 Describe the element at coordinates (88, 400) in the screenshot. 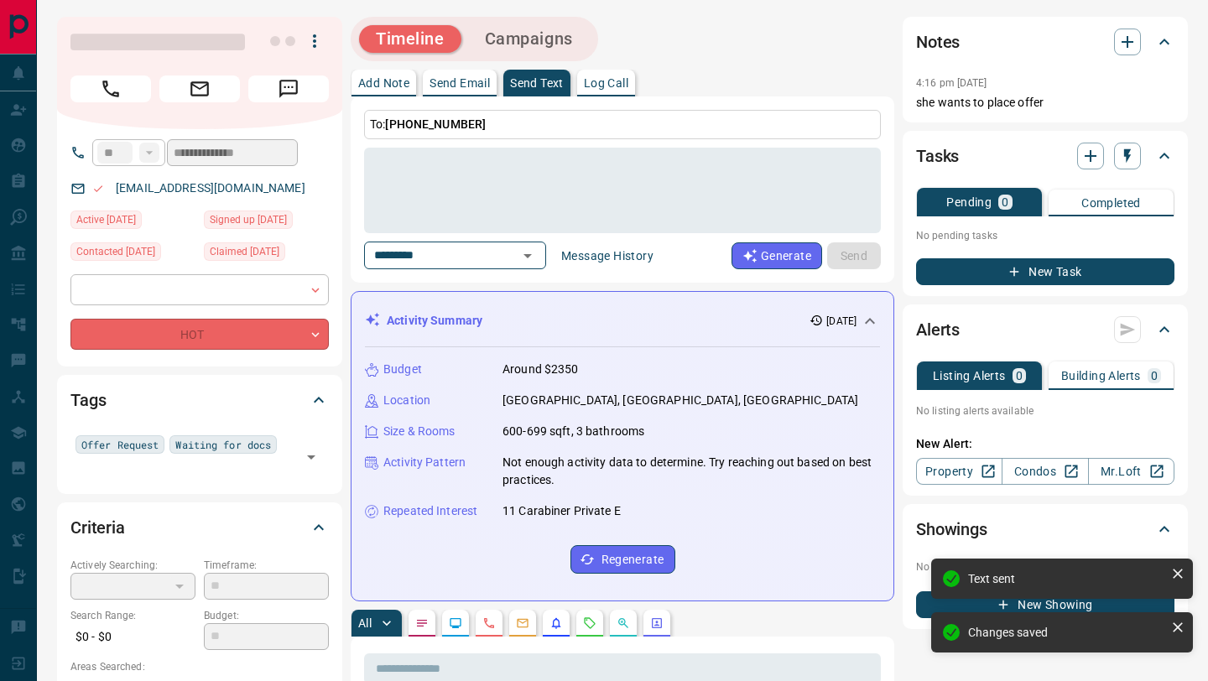

I see `h2: Tags` at that location.